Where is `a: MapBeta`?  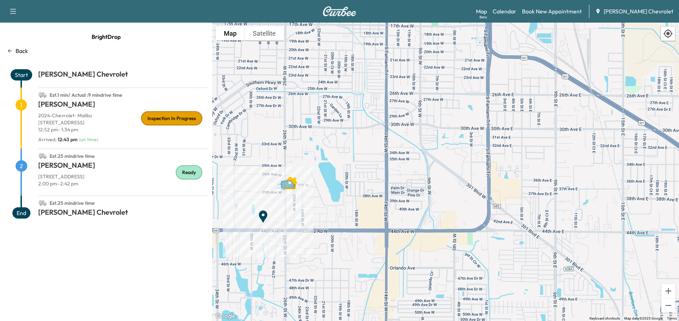 a: MapBeta is located at coordinates (481, 11).